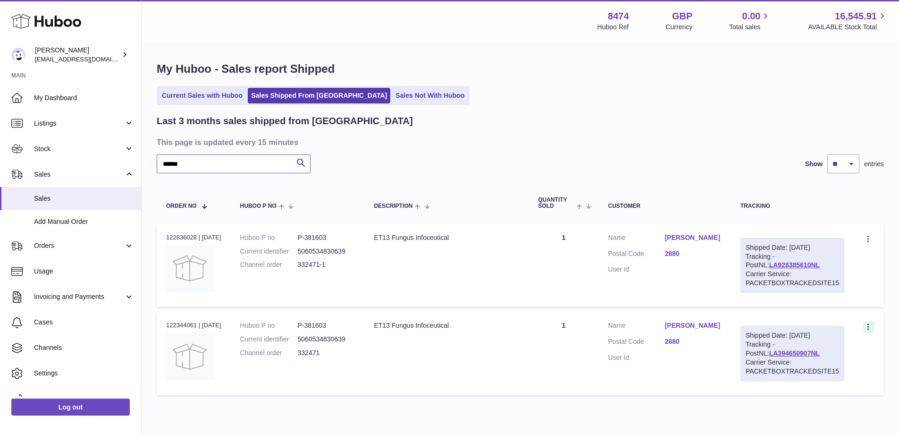 This screenshot has width=899, height=434. Describe the element at coordinates (79, 149) in the screenshot. I see `span: Stock` at that location.